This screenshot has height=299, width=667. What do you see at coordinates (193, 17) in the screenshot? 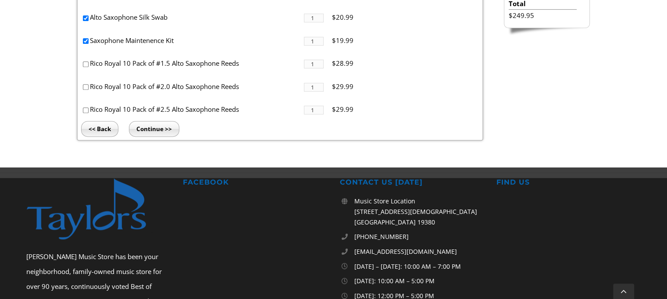
I see `li: Alto Saxophone Silk Swab` at bounding box center [193, 17].